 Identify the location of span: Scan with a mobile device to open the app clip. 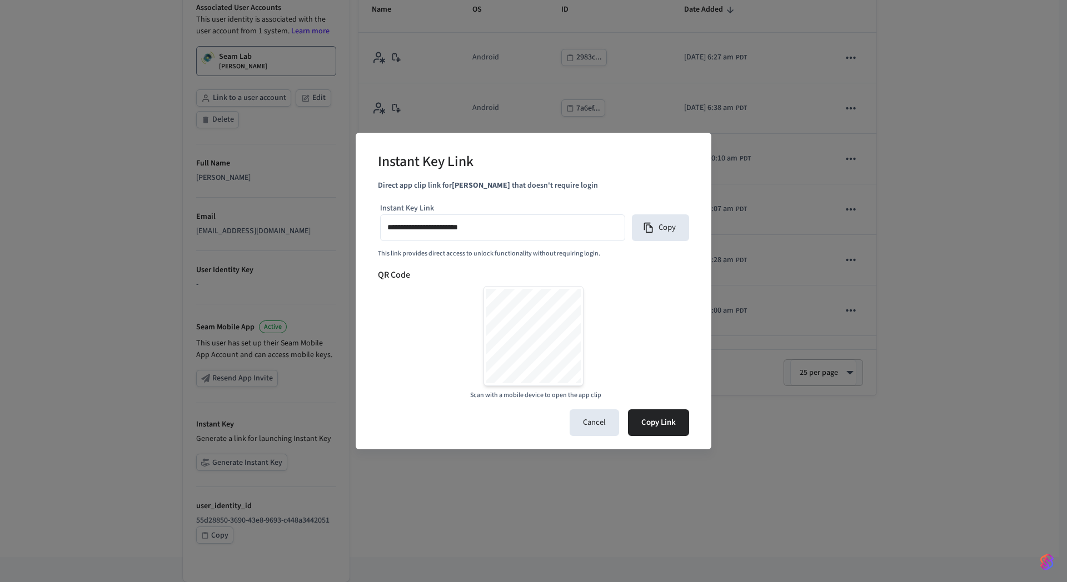
(536, 396).